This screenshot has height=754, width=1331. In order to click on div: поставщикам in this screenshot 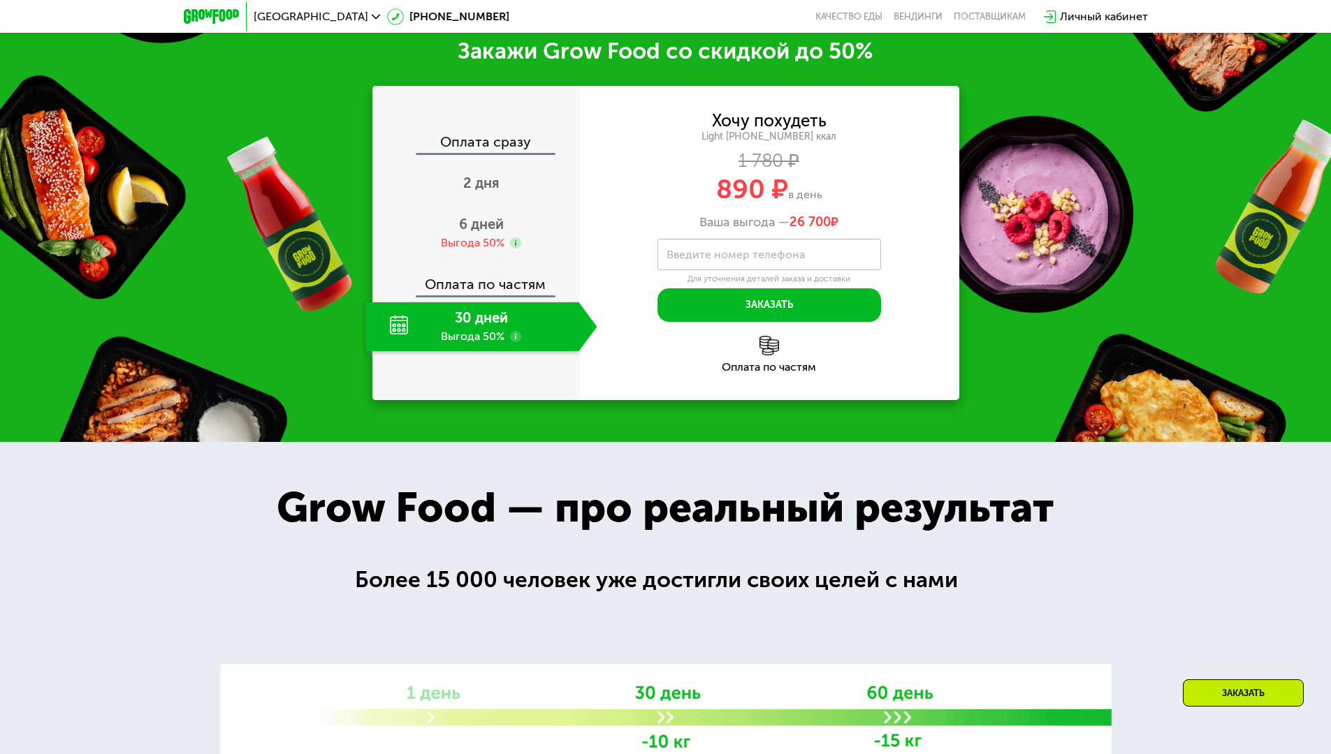, I will do `click(989, 17)`.